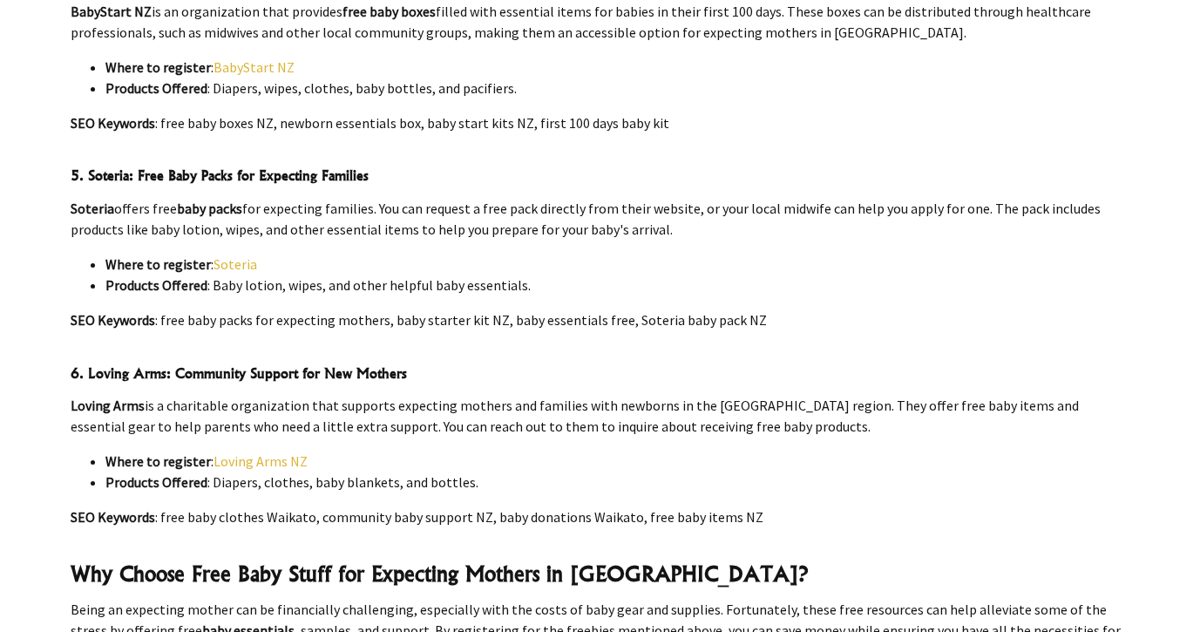 This screenshot has height=632, width=1200. What do you see at coordinates (601, 219) in the screenshot?
I see `p: offers free for expecting families. You can request a free pack directly from their website, or y...` at bounding box center [601, 219].